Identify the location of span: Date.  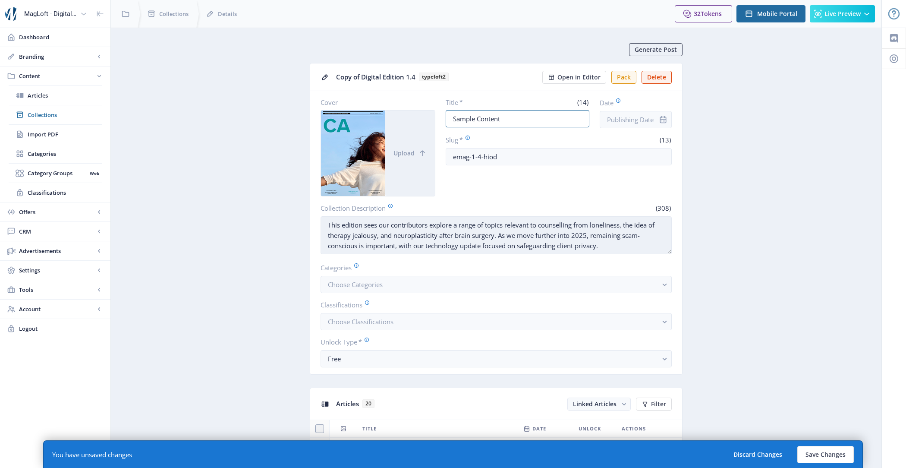
(539, 428).